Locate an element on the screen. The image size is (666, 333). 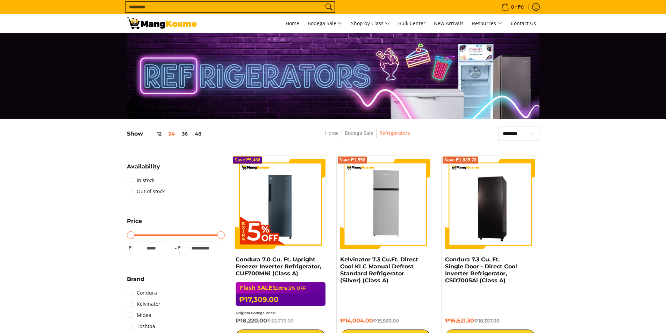
button: 36 is located at coordinates (185, 134).